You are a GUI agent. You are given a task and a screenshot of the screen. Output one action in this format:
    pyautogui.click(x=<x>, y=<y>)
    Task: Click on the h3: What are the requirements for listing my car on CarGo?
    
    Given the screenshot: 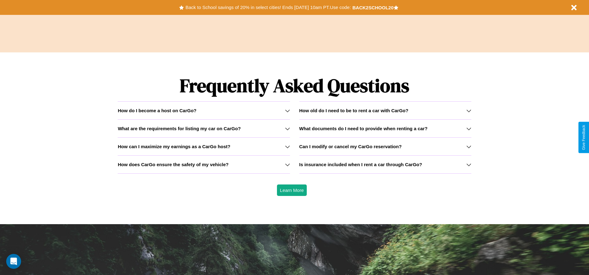 What is the action you would take?
    pyautogui.click(x=179, y=129)
    